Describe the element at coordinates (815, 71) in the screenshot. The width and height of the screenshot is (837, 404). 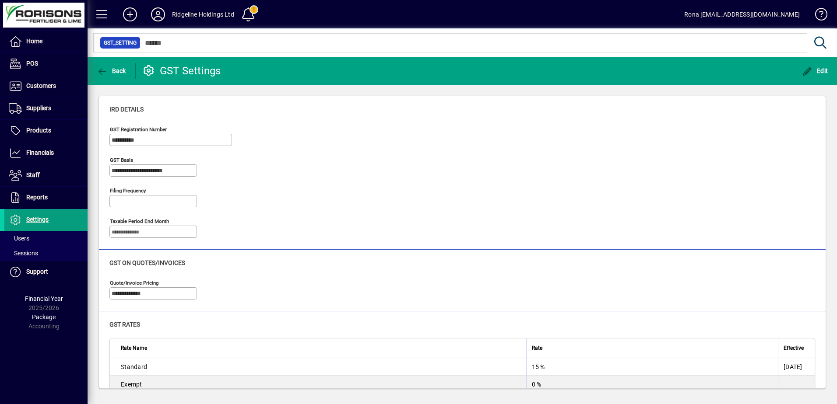
I see `button: Edit` at that location.